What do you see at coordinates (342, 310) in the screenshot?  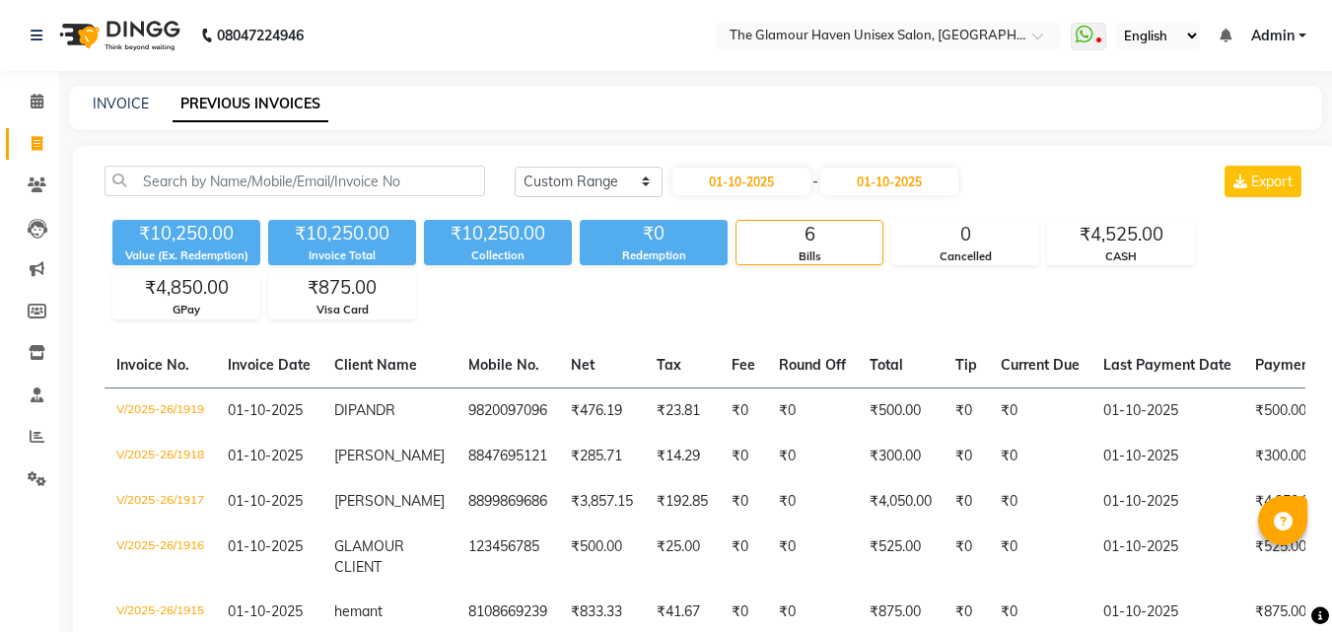 I see `div: Visa Card` at bounding box center [342, 310].